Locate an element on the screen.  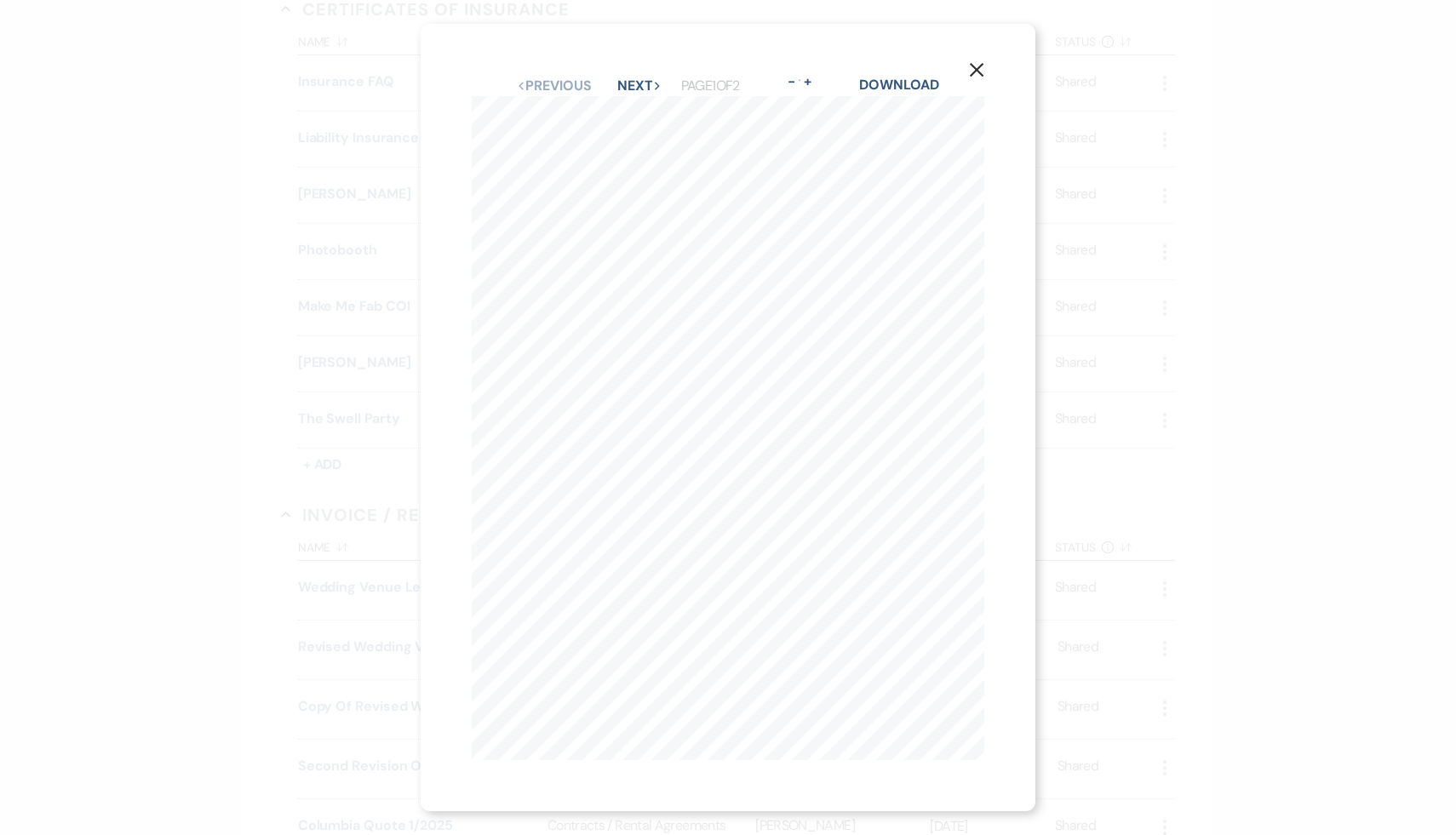
p: Page 1 of 2 is located at coordinates (711, 86).